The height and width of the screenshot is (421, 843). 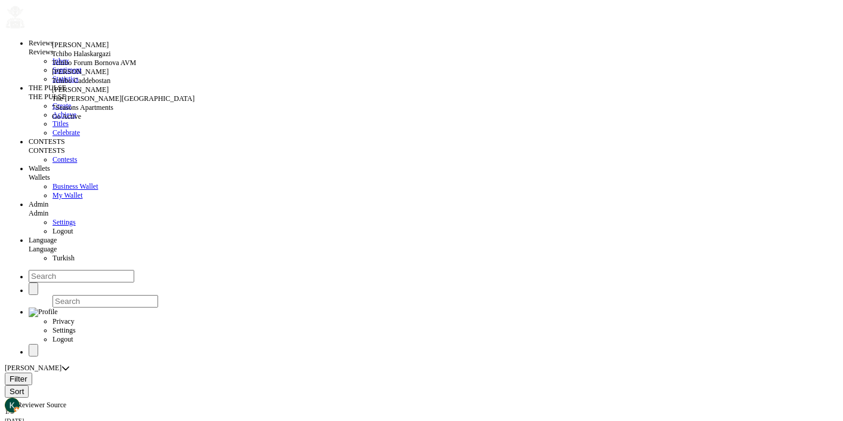 I want to click on a: Reviews, so click(x=41, y=43).